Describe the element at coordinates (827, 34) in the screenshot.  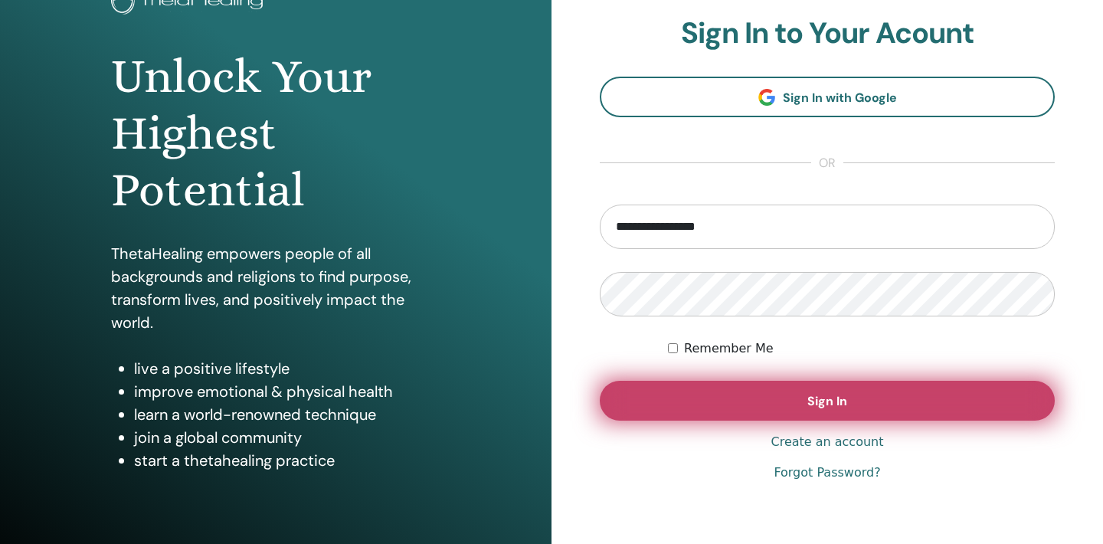
I see `h2: Sign In to Your Acount` at that location.